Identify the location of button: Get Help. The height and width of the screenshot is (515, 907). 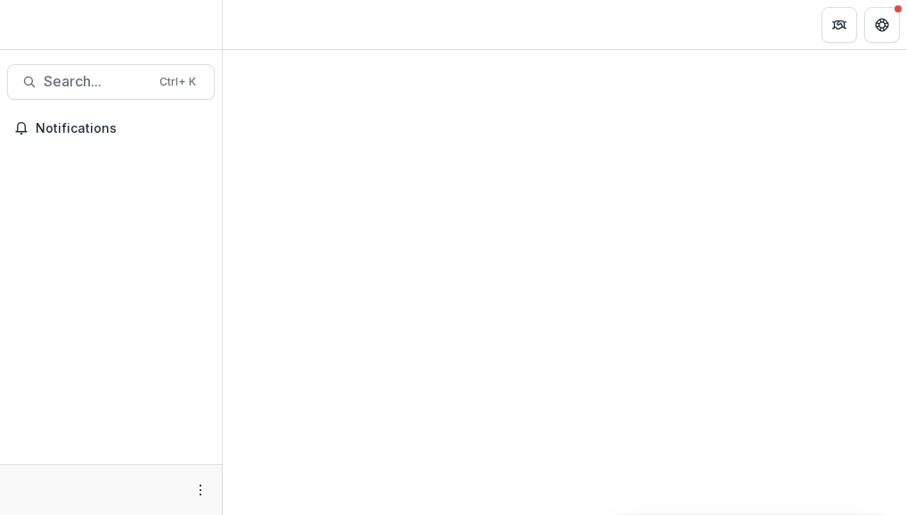
(882, 25).